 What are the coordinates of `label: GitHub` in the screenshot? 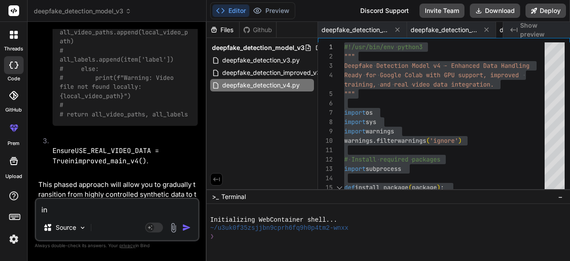 It's located at (13, 110).